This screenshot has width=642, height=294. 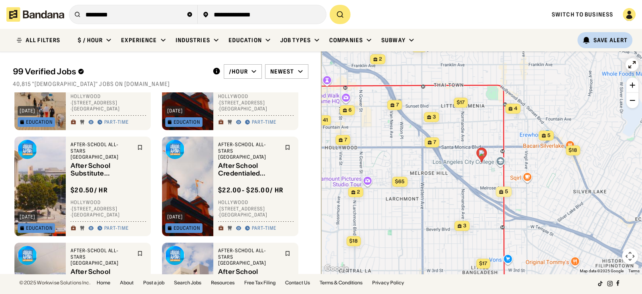 I want to click on div: Save Alert, so click(x=610, y=40).